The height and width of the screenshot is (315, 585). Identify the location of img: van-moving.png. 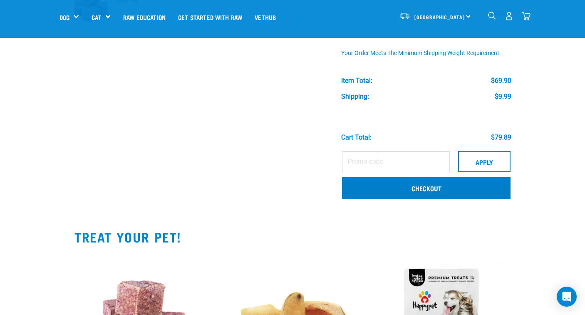
(405, 16).